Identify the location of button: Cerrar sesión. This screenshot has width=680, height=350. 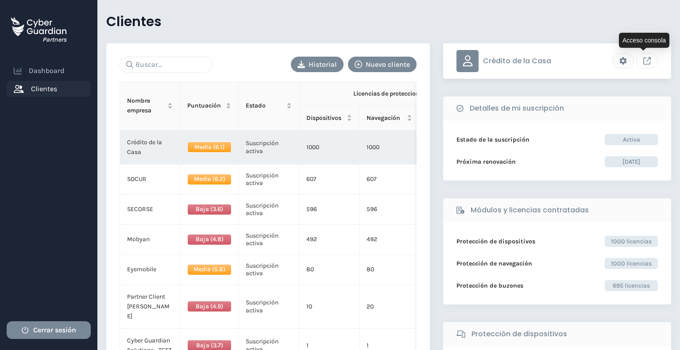
(49, 330).